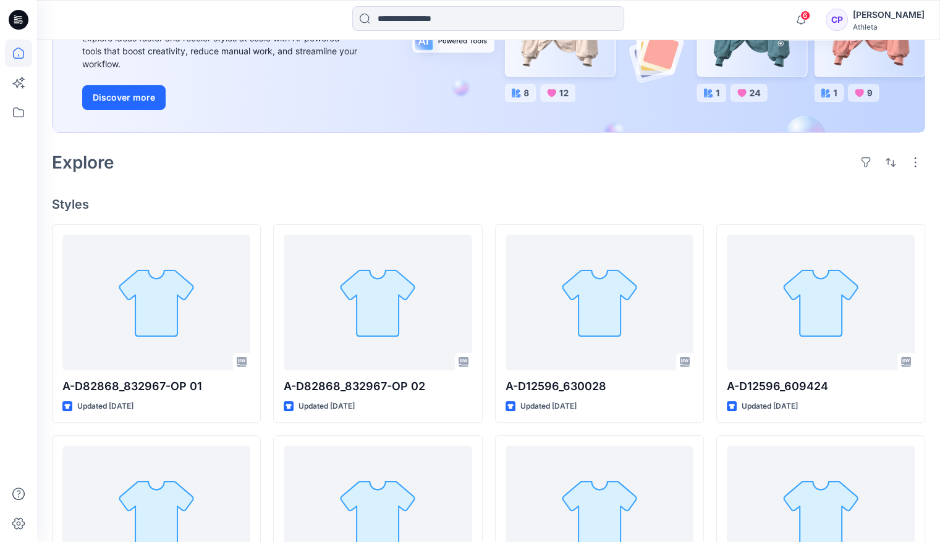 This screenshot has height=542, width=940. What do you see at coordinates (124, 98) in the screenshot?
I see `button: Discover more` at bounding box center [124, 98].